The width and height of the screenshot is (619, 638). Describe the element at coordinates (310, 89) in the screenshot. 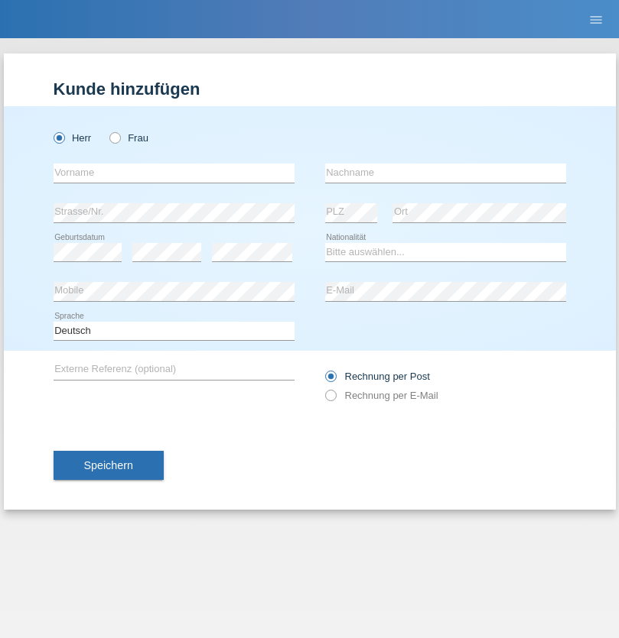

I see `h1: Kunde hinzufügen` at that location.